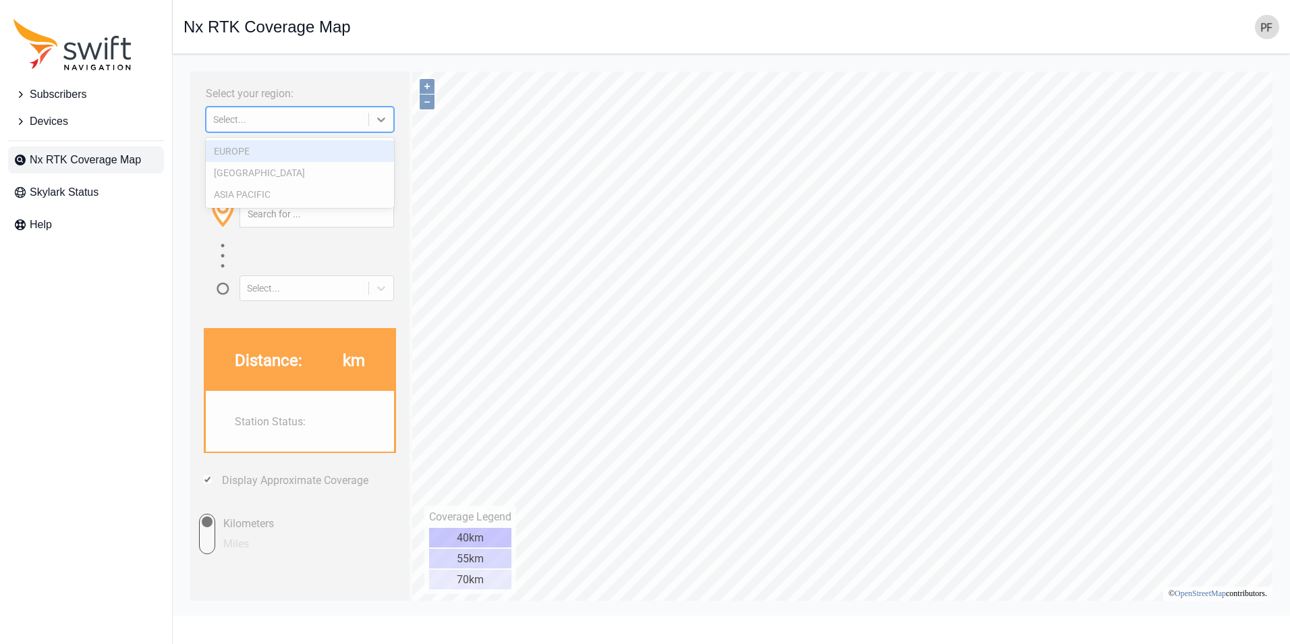 The height and width of the screenshot is (644, 1290). Describe the element at coordinates (86, 160) in the screenshot. I see `a: Nx RTK Coverage Map` at that location.